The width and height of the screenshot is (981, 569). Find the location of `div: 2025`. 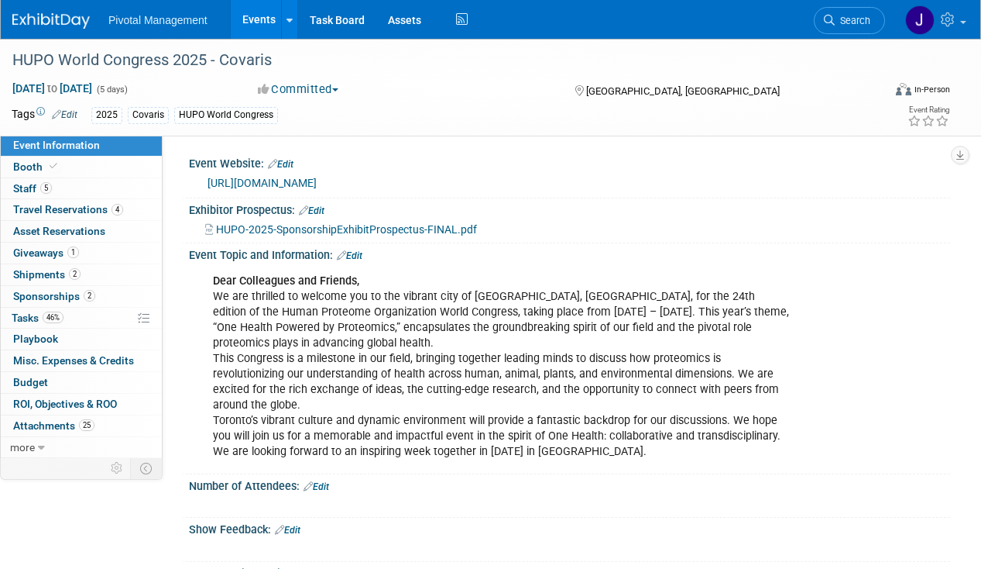

div: 2025 is located at coordinates (107, 115).